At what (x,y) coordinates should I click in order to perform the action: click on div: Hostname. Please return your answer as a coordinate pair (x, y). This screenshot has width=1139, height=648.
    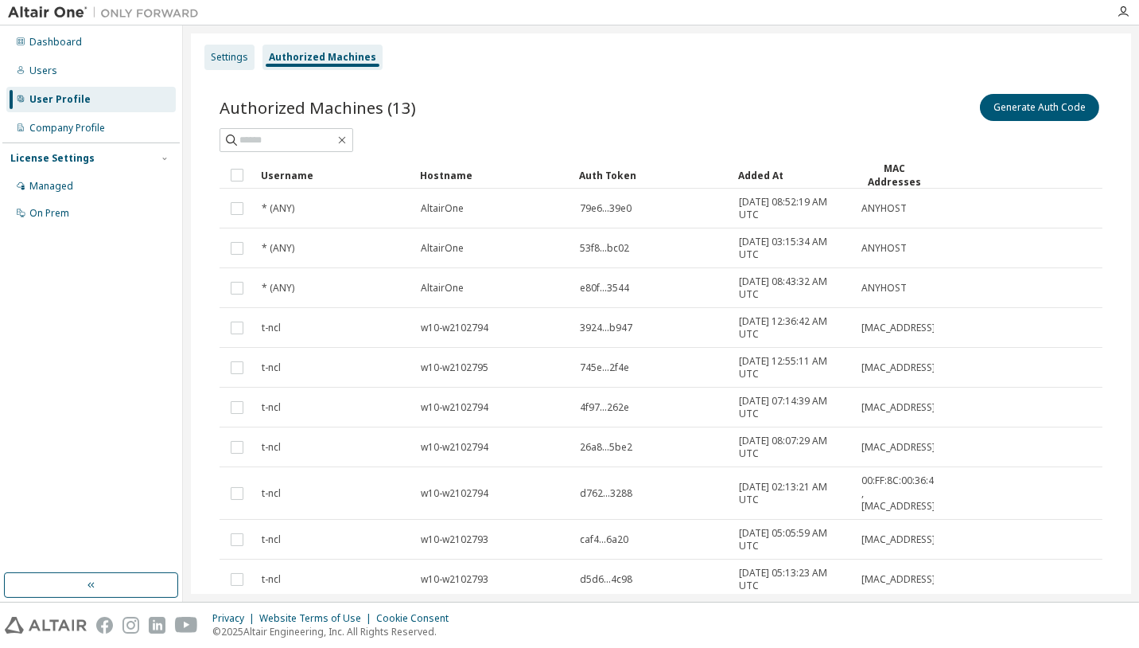
    Looking at the image, I should click on (493, 175).